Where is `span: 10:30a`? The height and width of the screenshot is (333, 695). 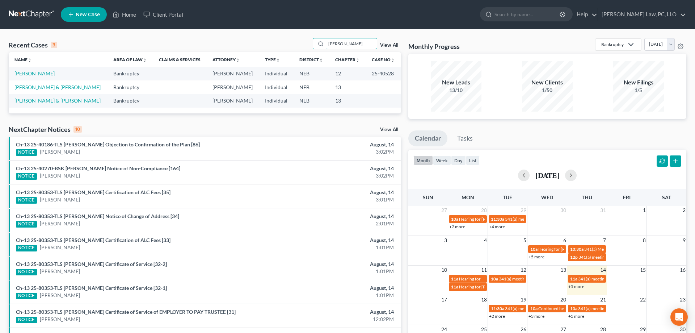 span: 10:30a is located at coordinates (577, 249).